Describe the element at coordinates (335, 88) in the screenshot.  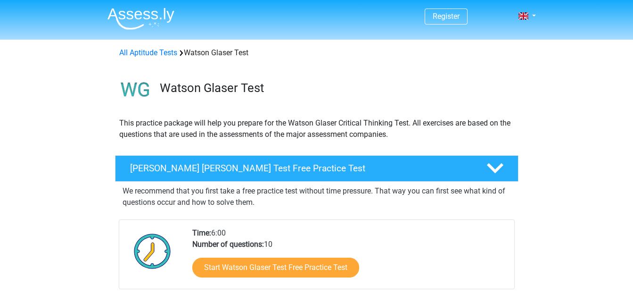
I see `h3: Watson Glaser Test` at that location.